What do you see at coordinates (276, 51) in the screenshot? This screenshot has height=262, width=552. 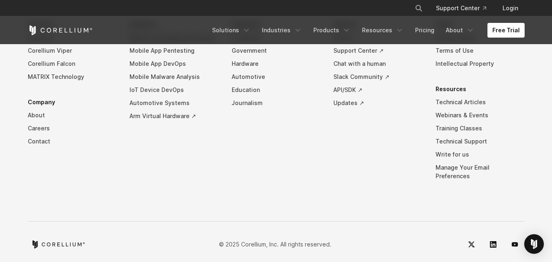 I see `a: Government` at bounding box center [276, 51].